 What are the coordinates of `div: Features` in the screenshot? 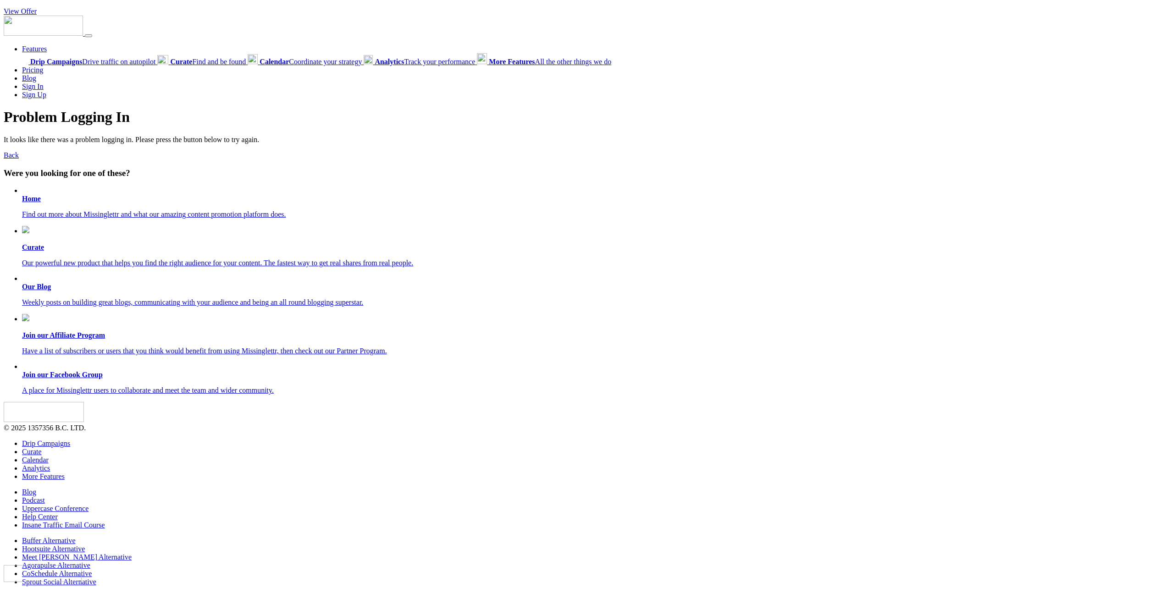 It's located at (592, 60).